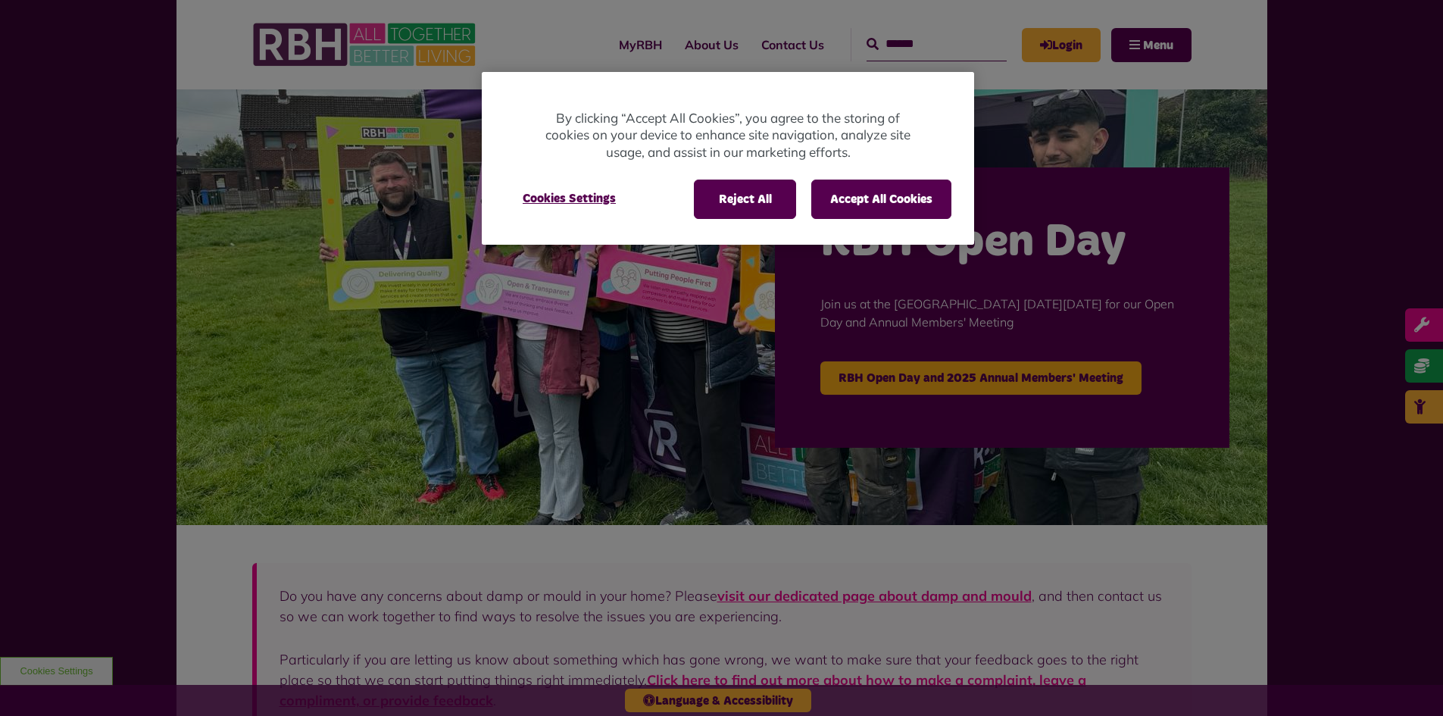 This screenshot has width=1443, height=716. What do you see at coordinates (881, 199) in the screenshot?
I see `button: Accept All Cookies` at bounding box center [881, 199].